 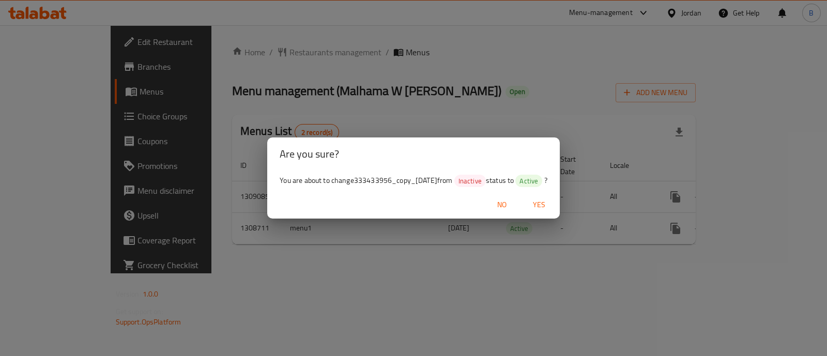 What do you see at coordinates (502, 205) in the screenshot?
I see `button: No` at bounding box center [502, 205].